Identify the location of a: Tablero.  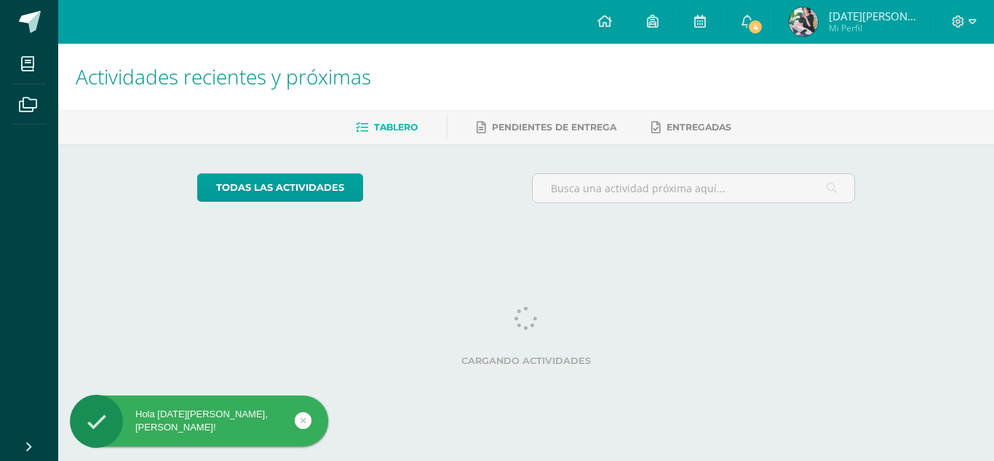
(386, 127).